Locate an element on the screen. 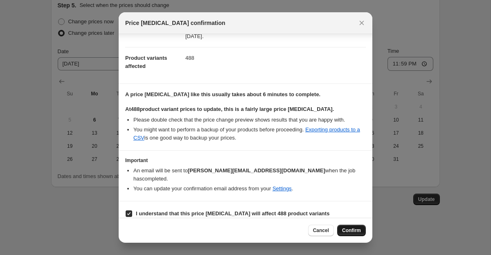  button: Cancel is located at coordinates (321, 230).